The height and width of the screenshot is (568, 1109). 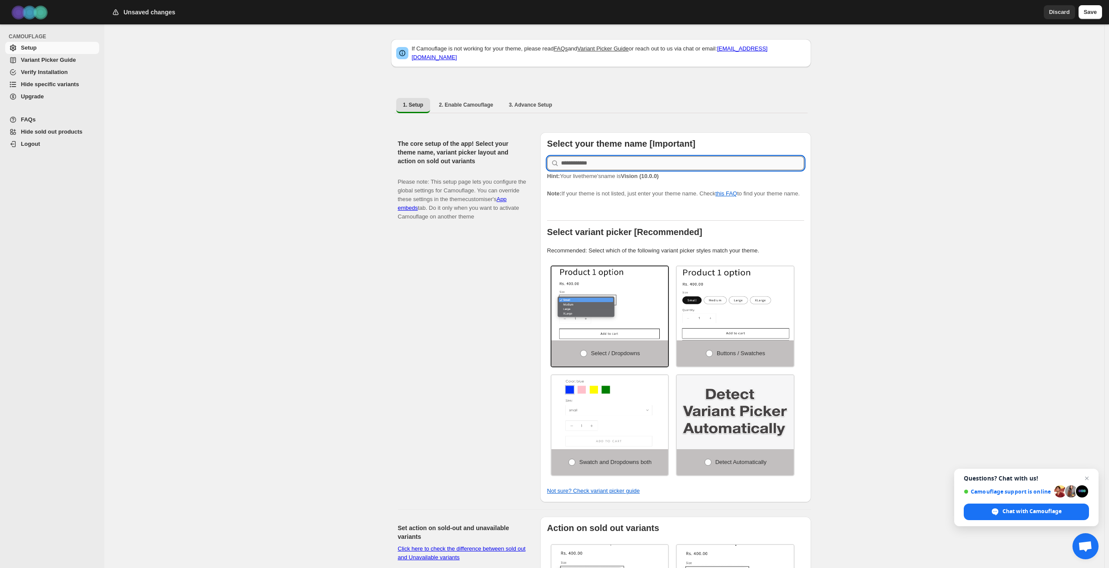 I want to click on span: 3. Advance Setup, so click(x=531, y=105).